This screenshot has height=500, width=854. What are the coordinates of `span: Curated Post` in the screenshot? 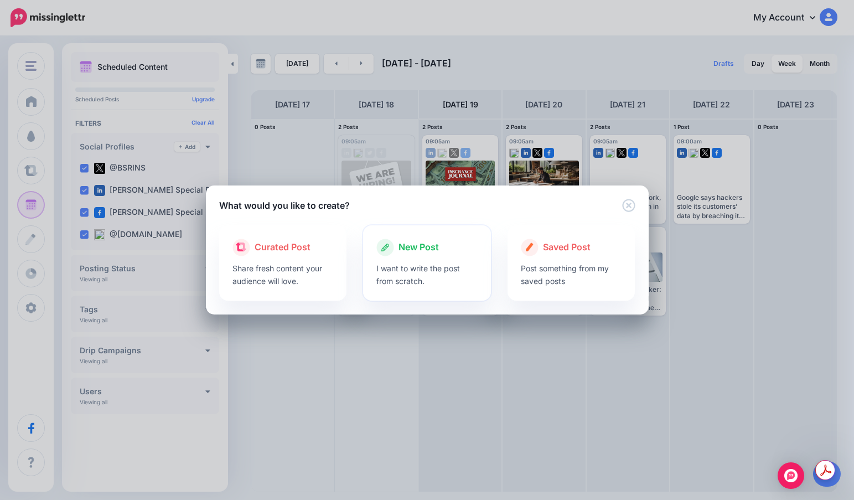 It's located at (282, 247).